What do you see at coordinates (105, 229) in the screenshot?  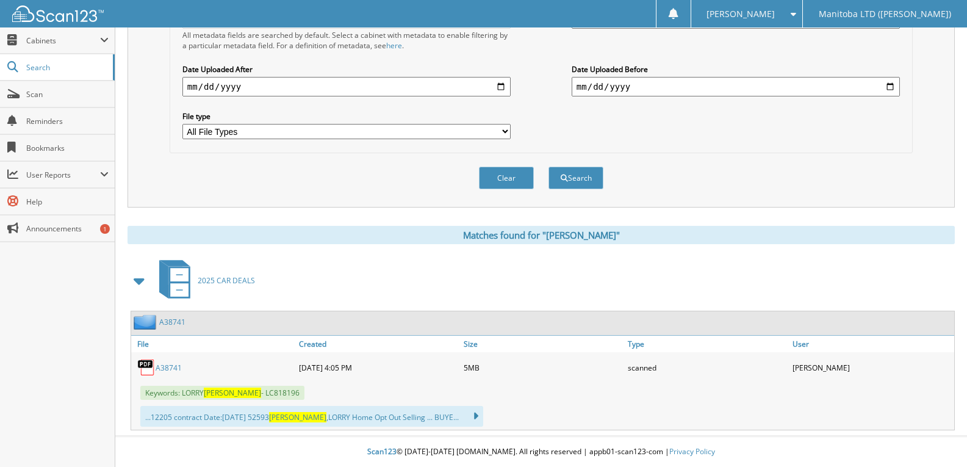 I see `div: 1` at bounding box center [105, 229].